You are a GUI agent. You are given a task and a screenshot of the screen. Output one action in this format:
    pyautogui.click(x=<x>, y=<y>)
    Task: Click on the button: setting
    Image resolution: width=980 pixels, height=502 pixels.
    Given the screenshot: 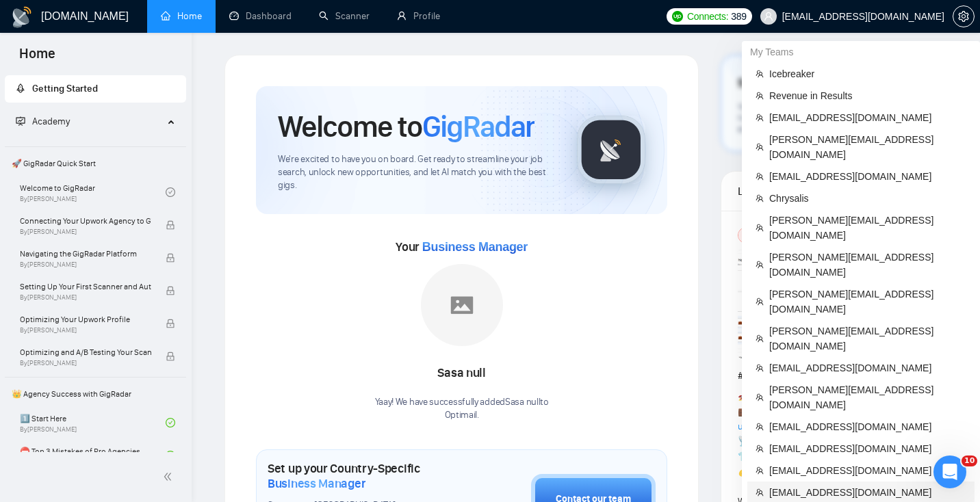 What is the action you would take?
    pyautogui.click(x=964, y=16)
    